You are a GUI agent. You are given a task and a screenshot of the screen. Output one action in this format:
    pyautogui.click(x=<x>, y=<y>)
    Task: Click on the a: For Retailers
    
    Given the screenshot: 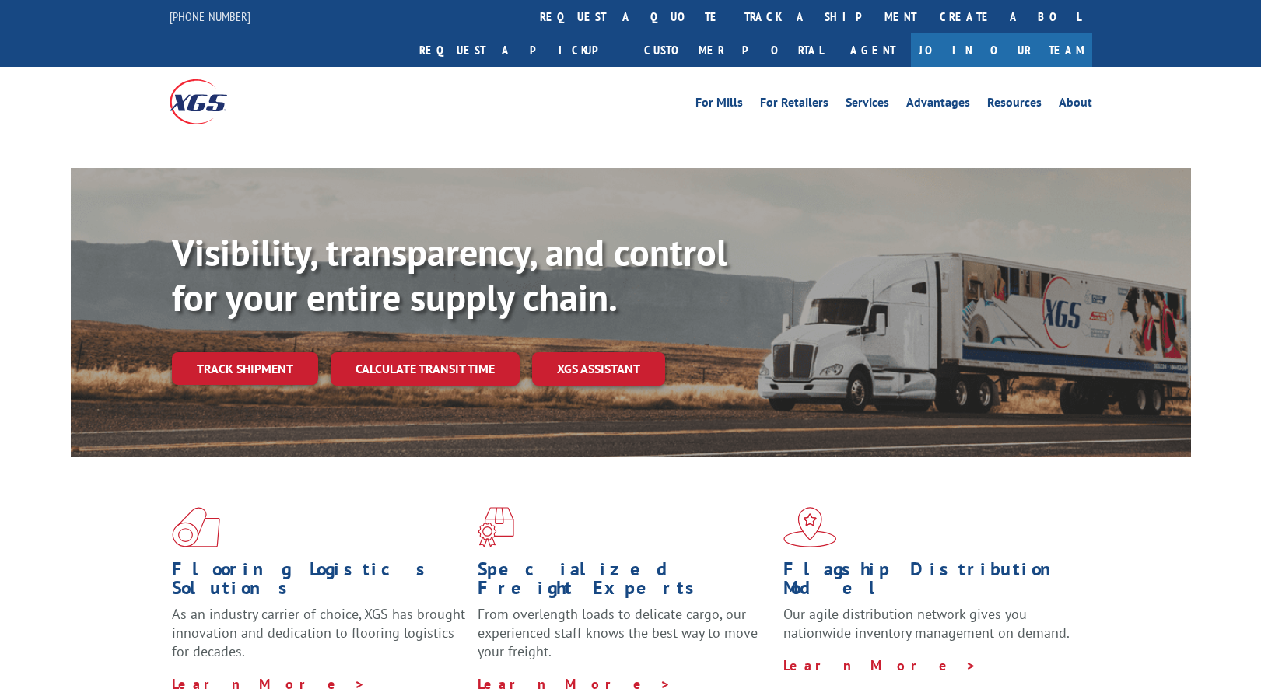 What is the action you would take?
    pyautogui.click(x=794, y=105)
    